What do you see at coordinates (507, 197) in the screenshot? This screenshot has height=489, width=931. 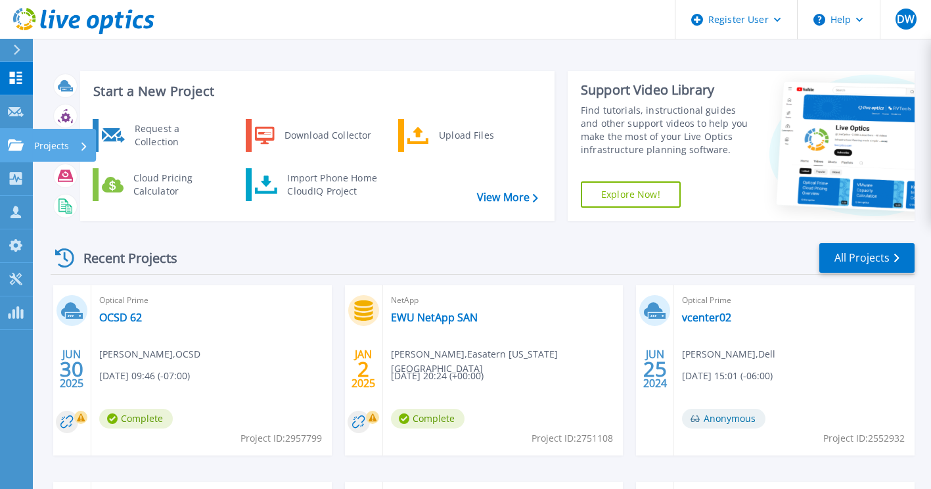 I see `a: View More` at bounding box center [507, 197].